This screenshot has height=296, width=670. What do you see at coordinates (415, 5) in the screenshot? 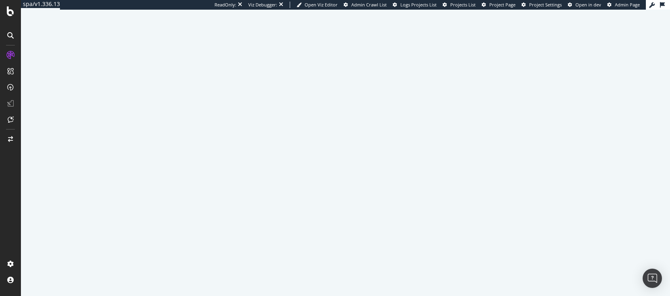
I see `a: Logs Projects List` at bounding box center [415, 5].